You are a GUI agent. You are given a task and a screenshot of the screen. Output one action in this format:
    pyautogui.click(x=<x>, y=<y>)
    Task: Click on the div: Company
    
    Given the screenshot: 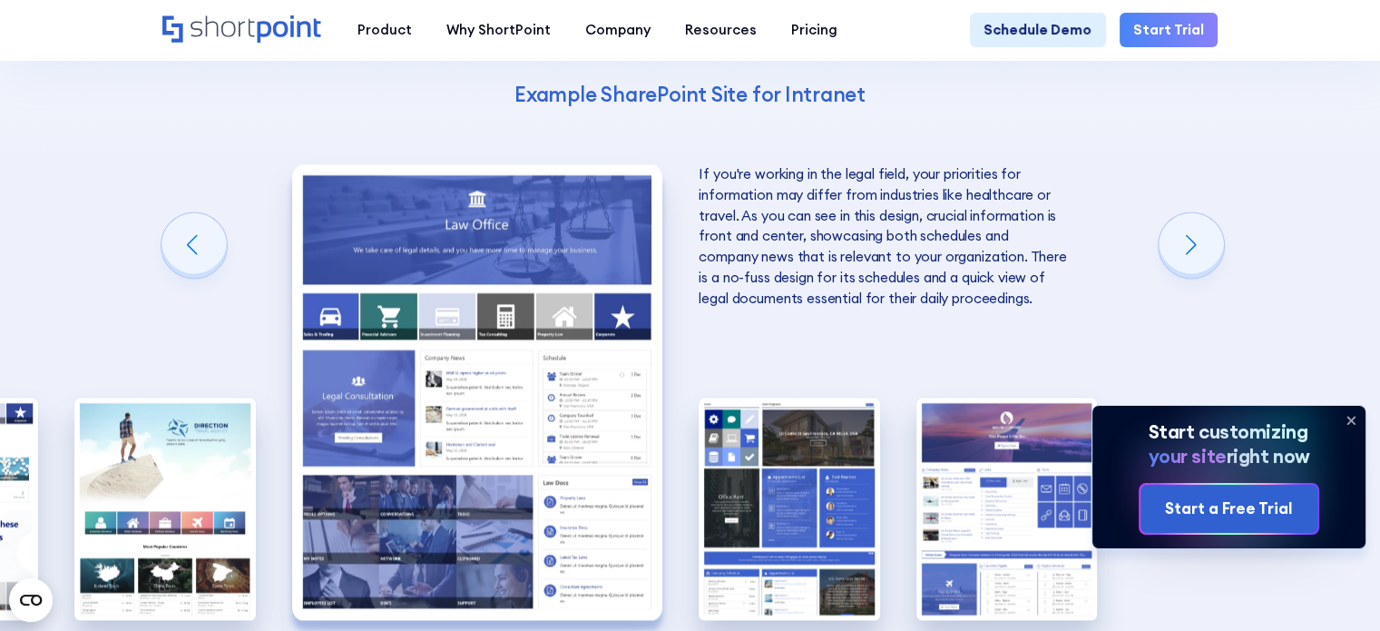 What is the action you would take?
    pyautogui.click(x=618, y=30)
    